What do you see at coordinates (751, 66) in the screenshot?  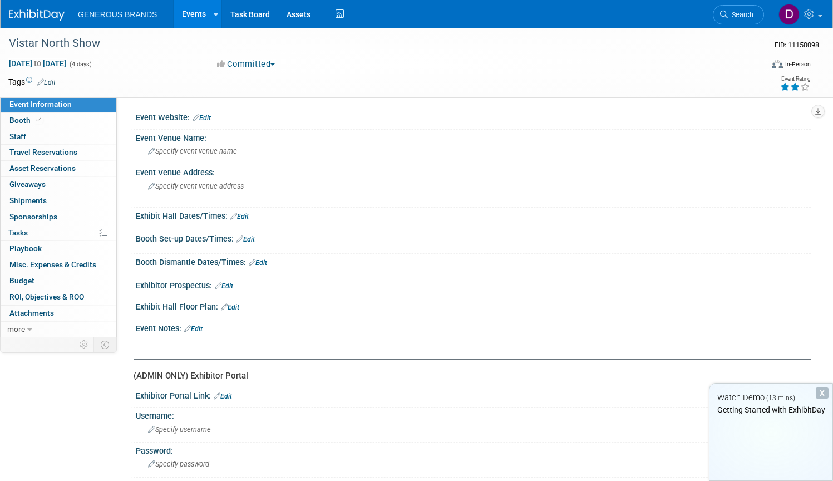 I see `div: Event Format` at bounding box center [751, 66].